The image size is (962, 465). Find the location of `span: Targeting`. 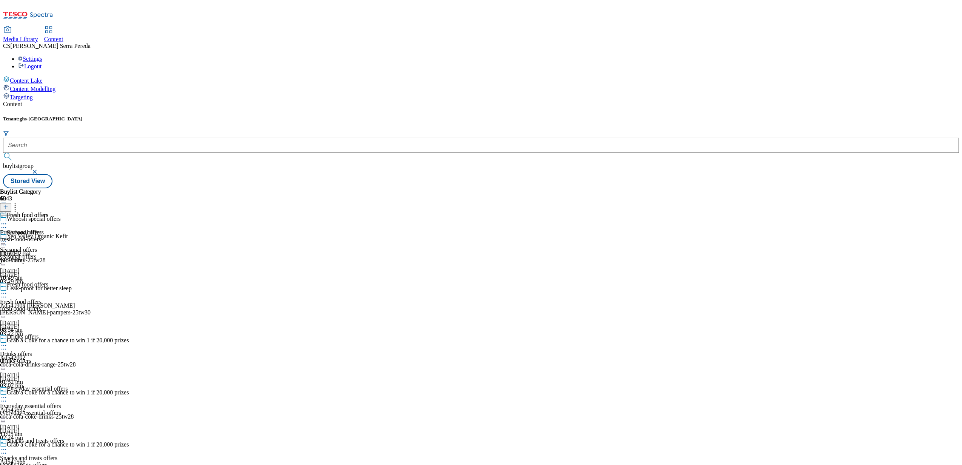

span: Targeting is located at coordinates (21, 97).